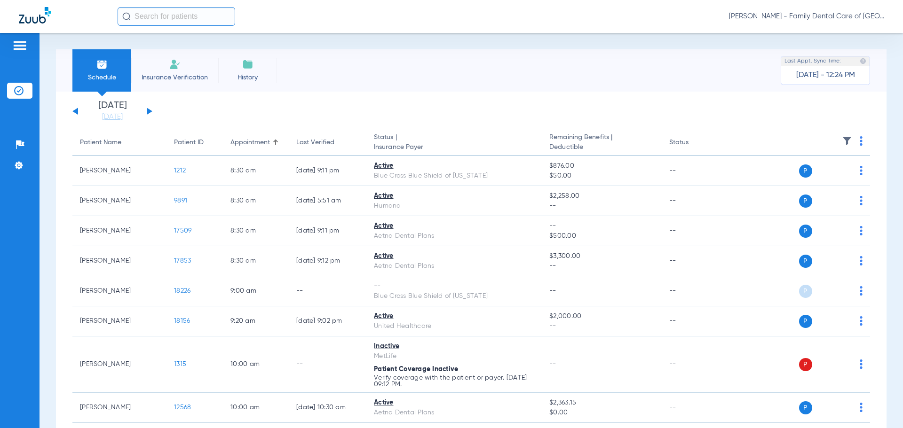 This screenshot has height=428, width=903. I want to click on img: Search Icon, so click(126, 16).